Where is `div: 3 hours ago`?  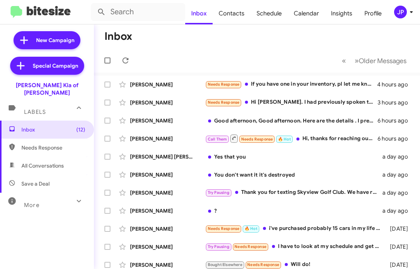 div: 3 hours ago is located at coordinates (396, 103).